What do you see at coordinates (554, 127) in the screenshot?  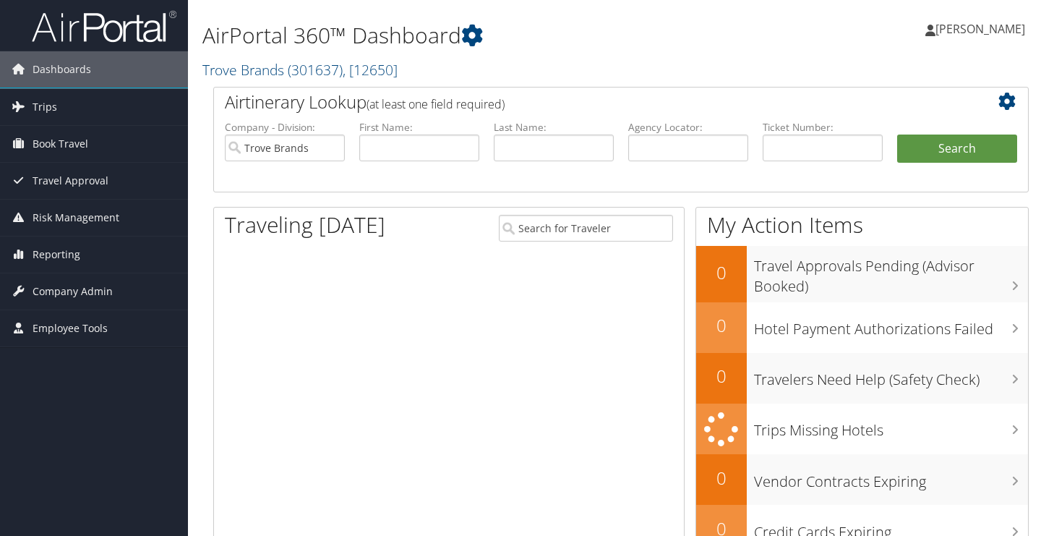 I see `label: Last Name:` at bounding box center [554, 127].